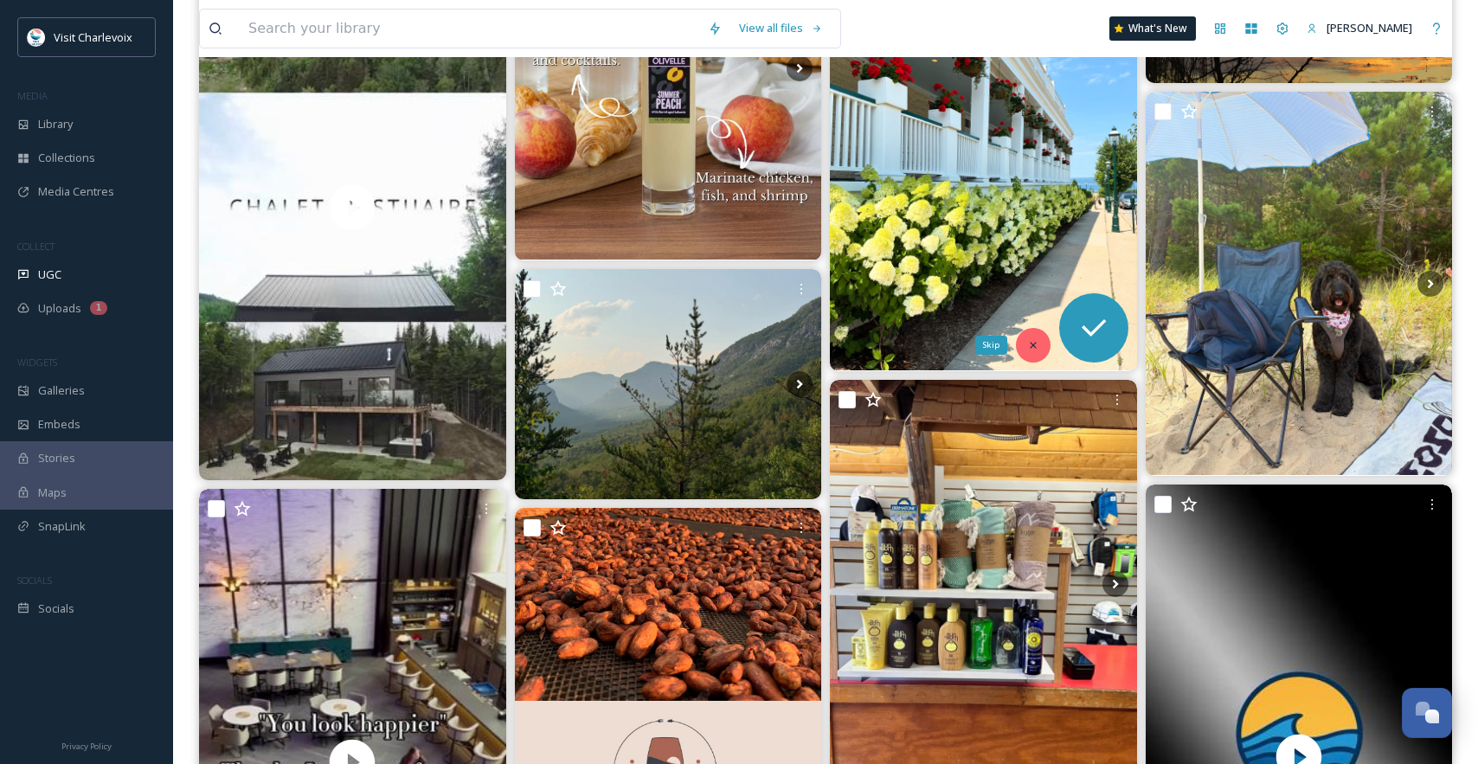 This screenshot has width=1478, height=764. I want to click on span: Embeds, so click(59, 424).